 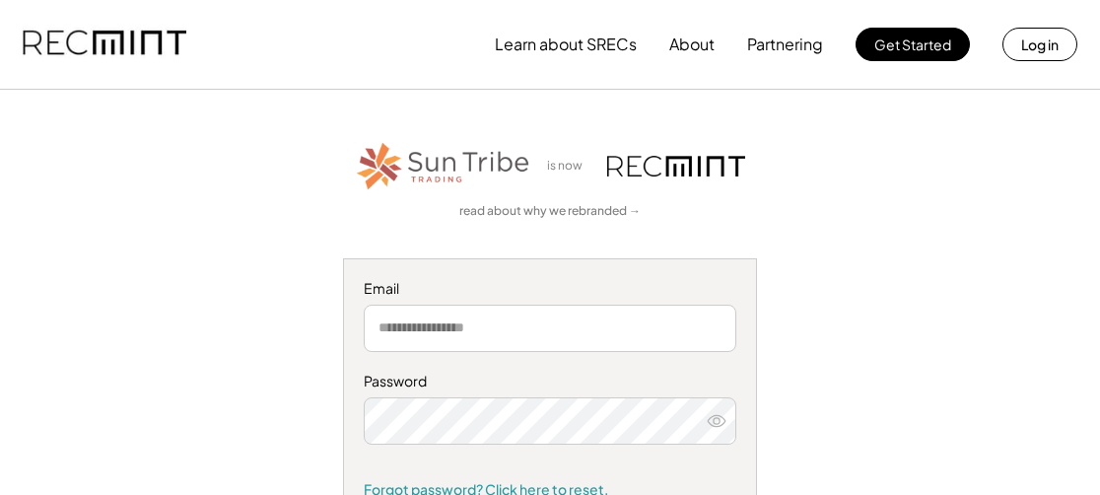 What do you see at coordinates (569, 166) in the screenshot?
I see `div: is now` at bounding box center [569, 166].